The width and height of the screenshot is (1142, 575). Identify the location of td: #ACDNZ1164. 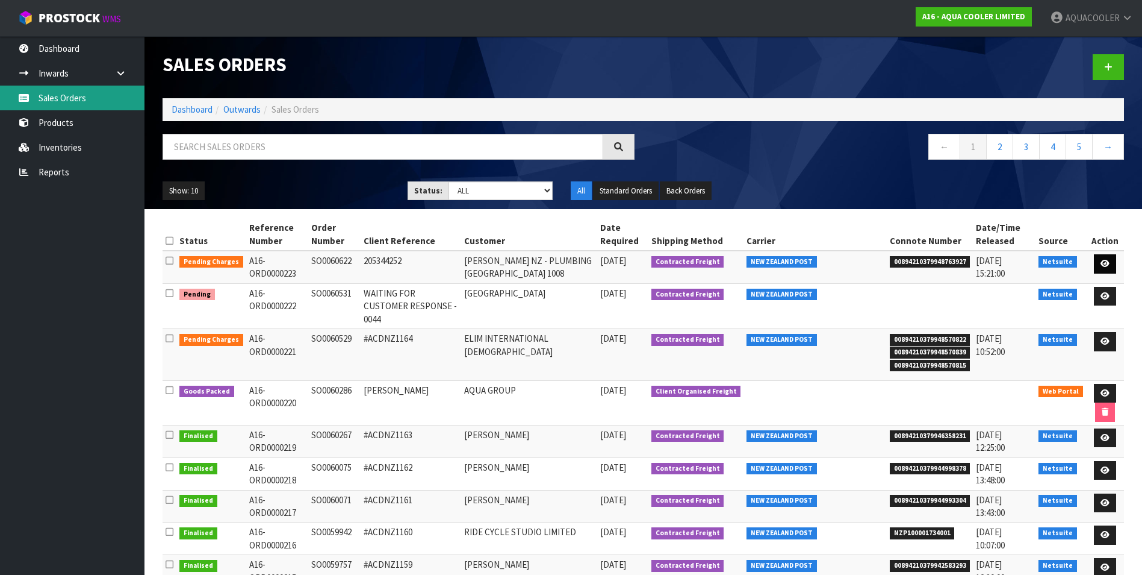
(411, 355).